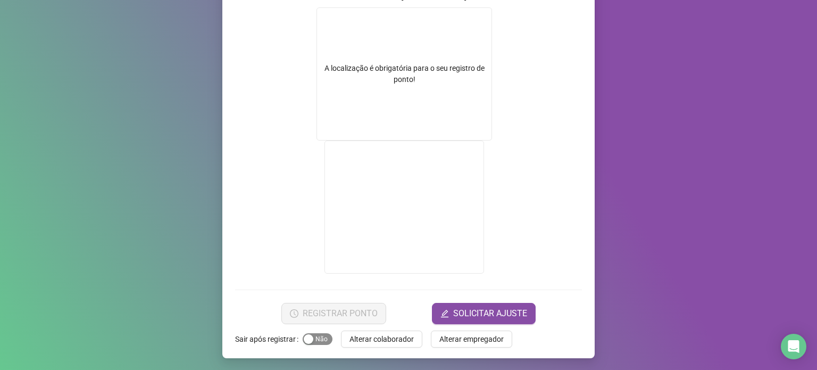 Image resolution: width=817 pixels, height=370 pixels. I want to click on button: Alterar empregador, so click(471, 339).